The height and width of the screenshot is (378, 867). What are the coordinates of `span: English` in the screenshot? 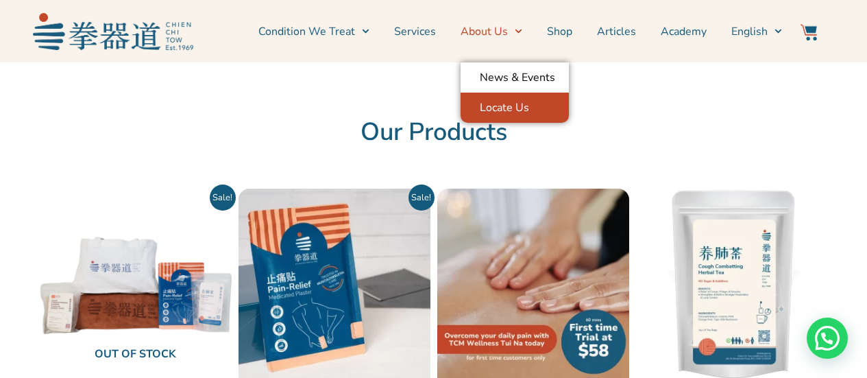 It's located at (749, 32).